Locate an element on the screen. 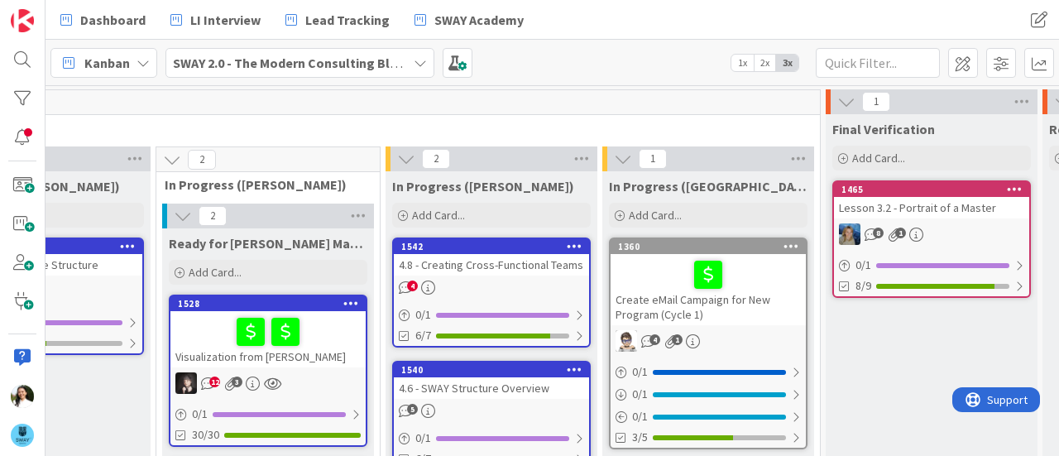  div: 4.6 - SWAY Structure Overview is located at coordinates (491, 388).